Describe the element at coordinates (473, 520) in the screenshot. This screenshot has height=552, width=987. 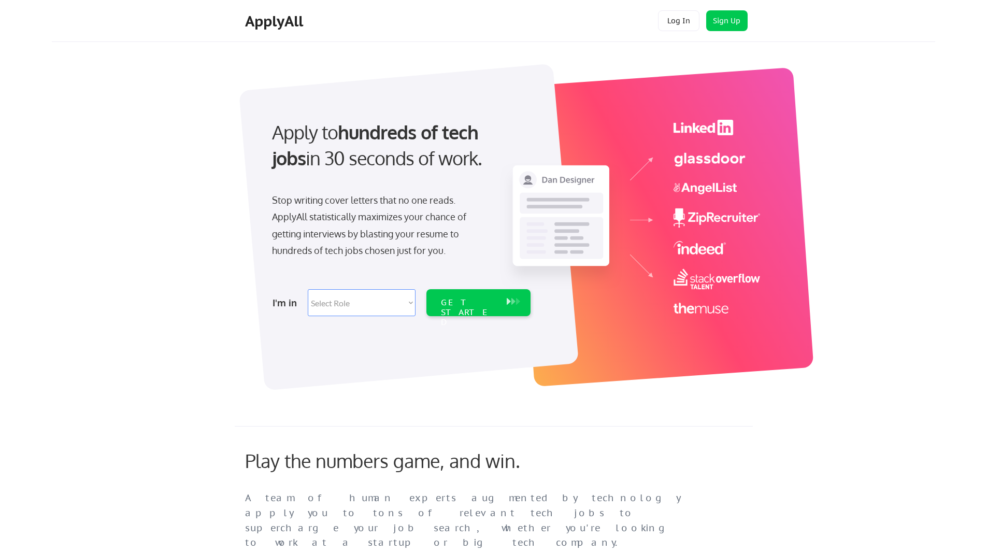
I see `div: A team of human experts augmented by technology apply you to tons of relevant tech jobs to superc...` at that location.